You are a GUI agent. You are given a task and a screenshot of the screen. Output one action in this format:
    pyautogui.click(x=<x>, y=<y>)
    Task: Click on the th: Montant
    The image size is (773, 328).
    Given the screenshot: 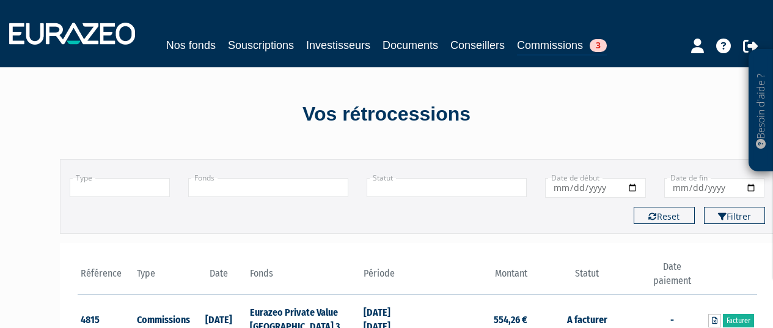 What is the action you would take?
    pyautogui.click(x=474, y=277)
    